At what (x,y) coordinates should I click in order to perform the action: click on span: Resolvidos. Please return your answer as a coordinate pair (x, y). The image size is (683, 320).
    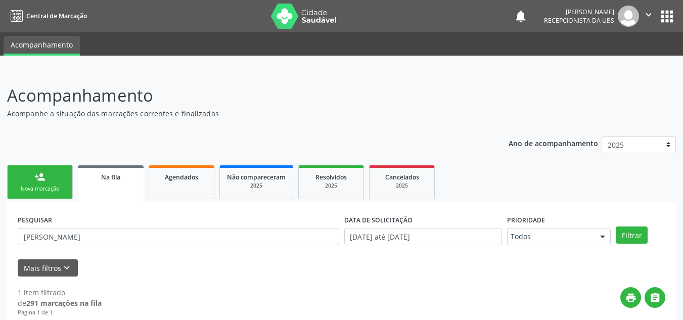
    Looking at the image, I should click on (331, 177).